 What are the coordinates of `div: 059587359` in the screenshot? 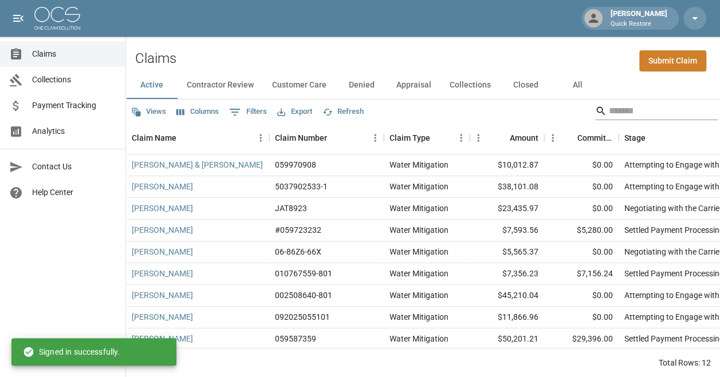 It's located at (296, 339).